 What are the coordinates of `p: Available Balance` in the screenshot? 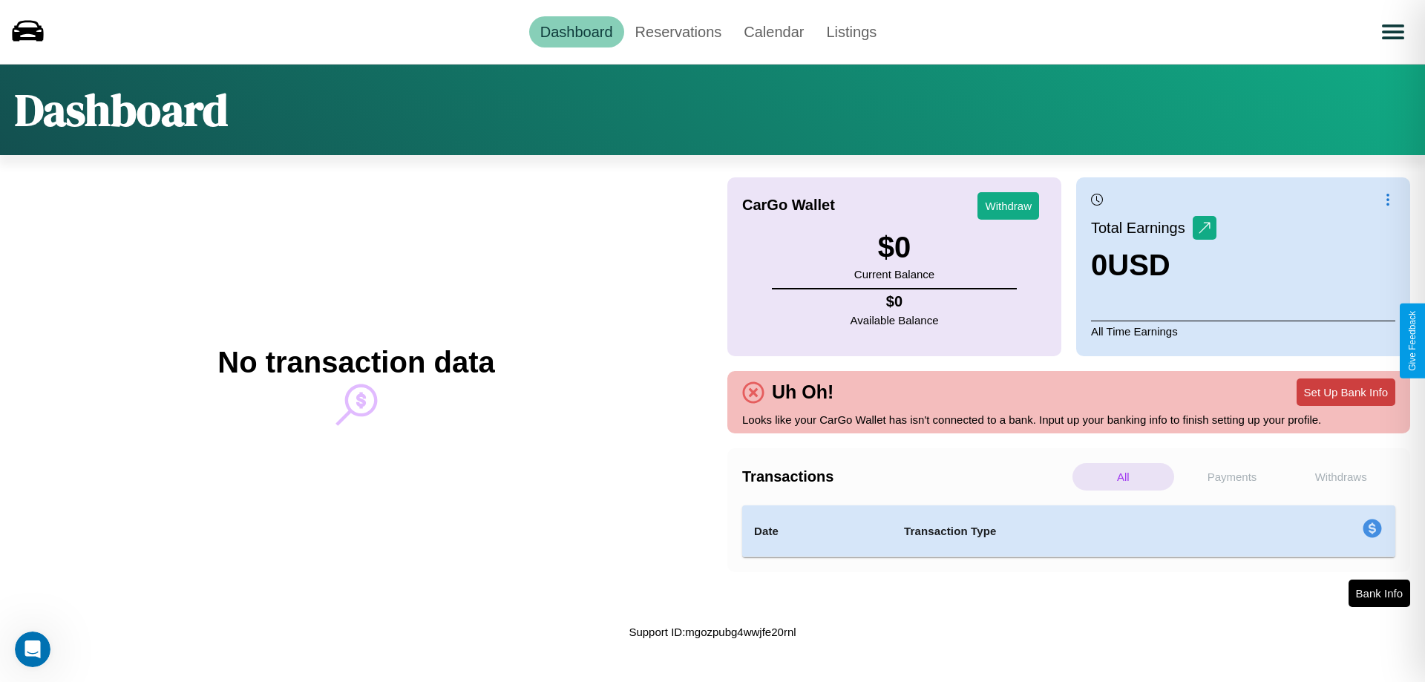 It's located at (895, 320).